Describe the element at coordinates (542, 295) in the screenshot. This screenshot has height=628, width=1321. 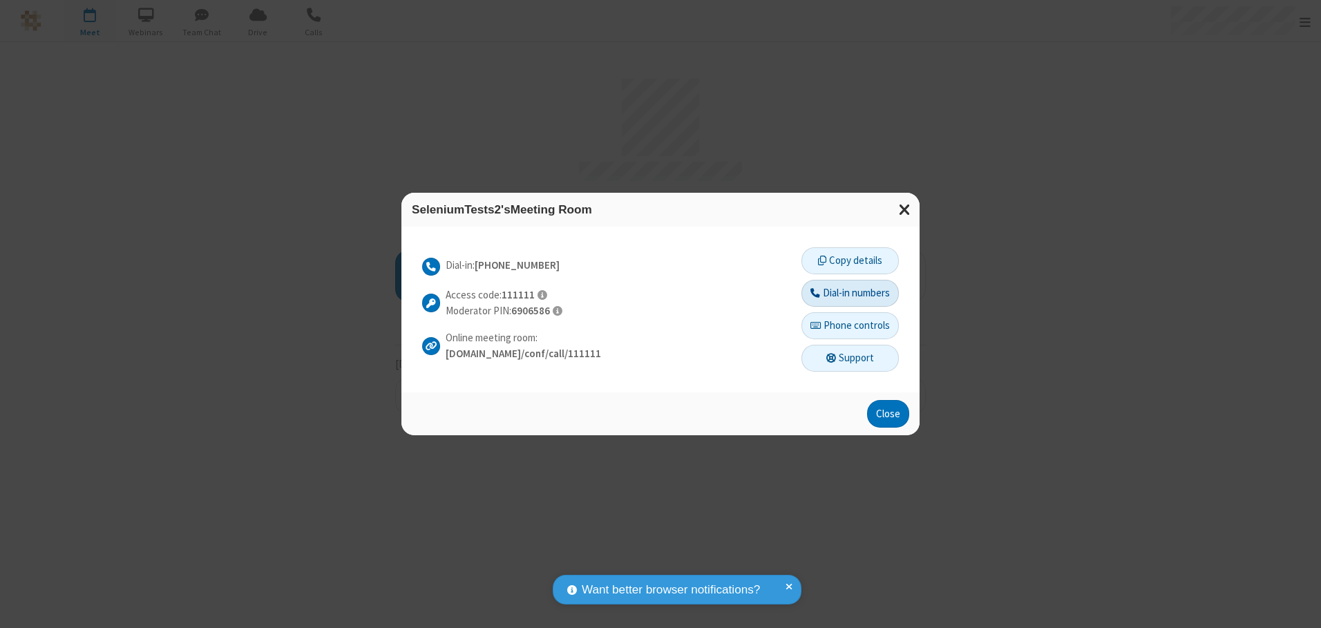
I see `span: Participants should use this access code to connect to the meeting.` at that location.